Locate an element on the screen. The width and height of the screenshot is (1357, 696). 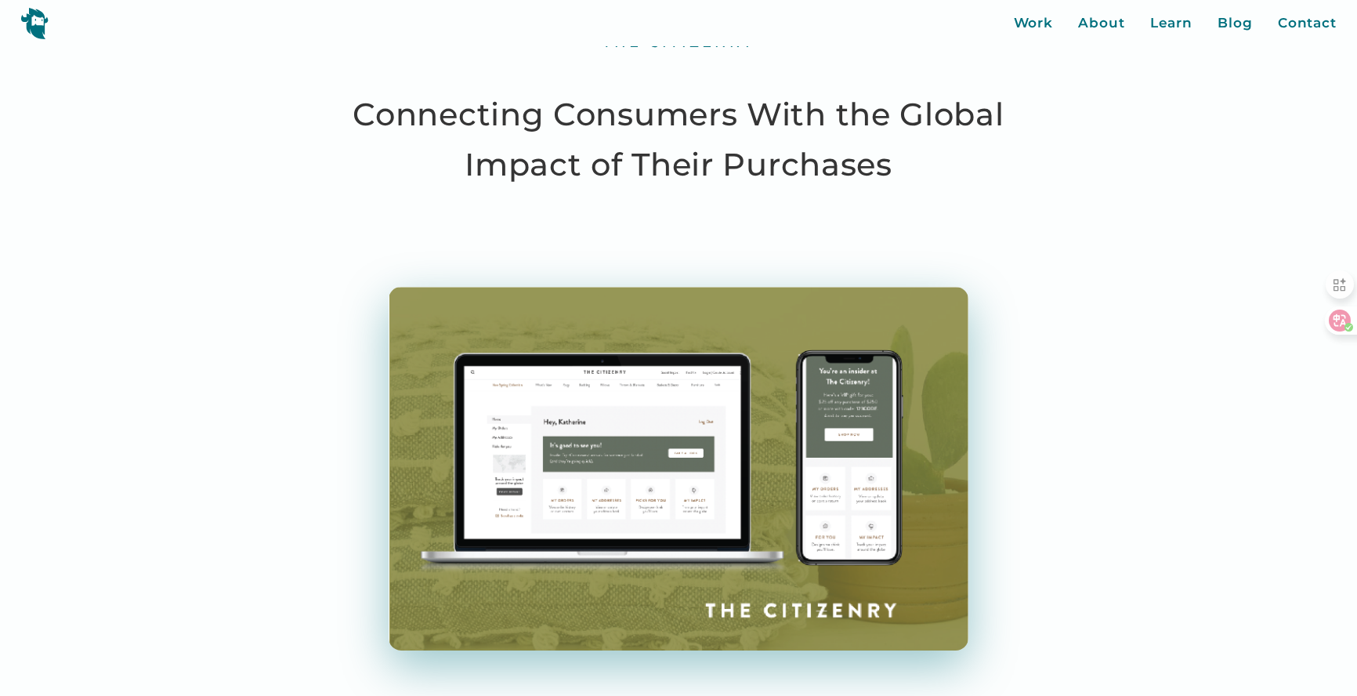
a: Contact is located at coordinates (1307, 23).